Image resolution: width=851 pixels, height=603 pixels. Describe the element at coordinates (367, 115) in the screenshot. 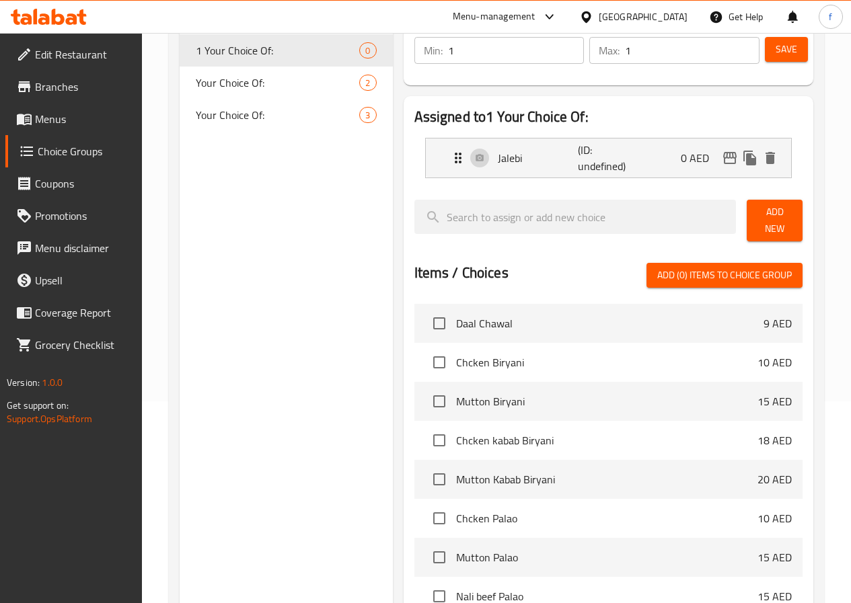

I see `span: 3` at that location.